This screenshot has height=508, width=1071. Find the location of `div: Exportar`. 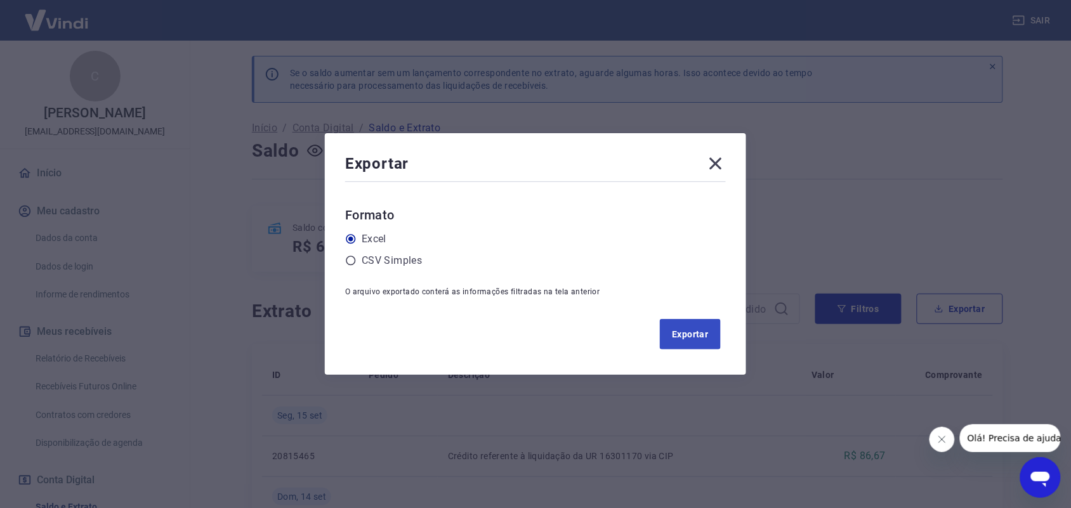

div: Exportar is located at coordinates (536, 166).